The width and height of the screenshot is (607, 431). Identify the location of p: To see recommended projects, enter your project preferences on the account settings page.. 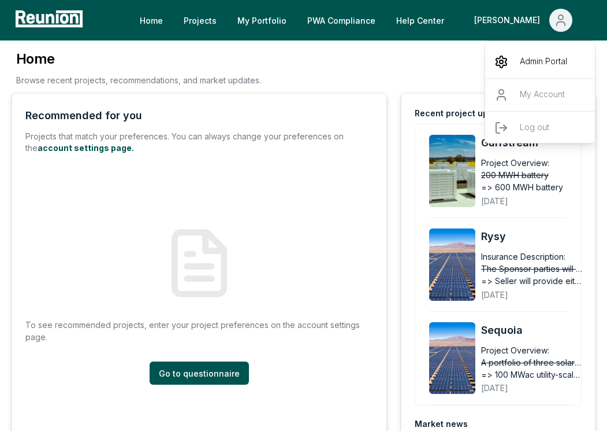
(199, 331).